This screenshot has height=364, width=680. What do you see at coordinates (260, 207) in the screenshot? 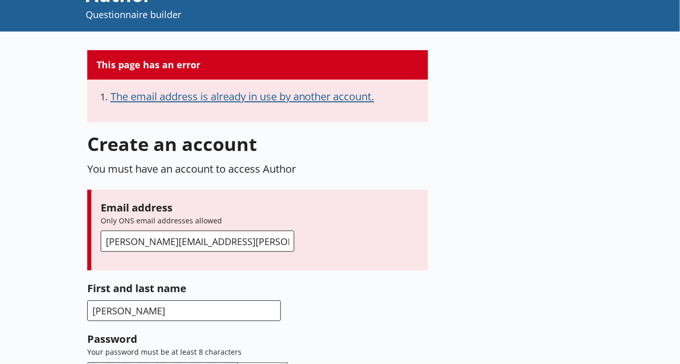
I see `label: Email address` at bounding box center [260, 207].